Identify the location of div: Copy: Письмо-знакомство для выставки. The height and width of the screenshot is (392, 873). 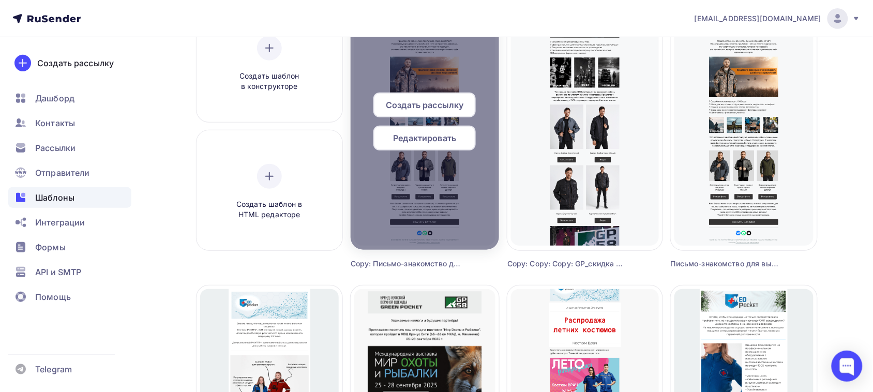
(406, 264).